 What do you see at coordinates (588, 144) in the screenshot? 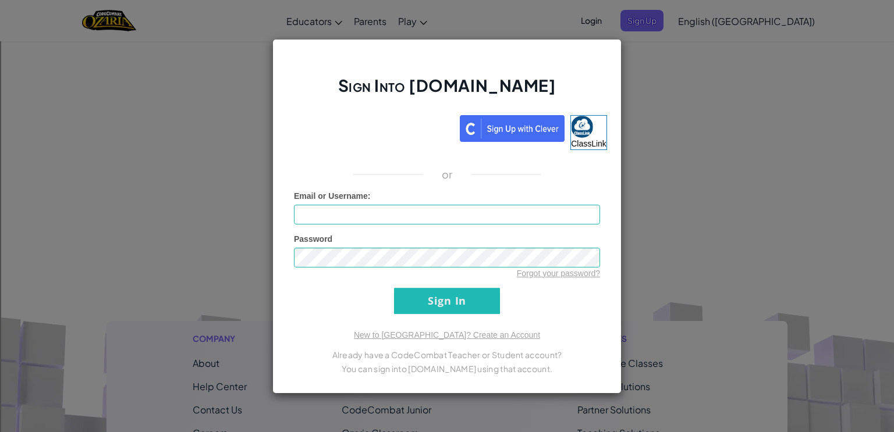
I see `span: ClassLink` at bounding box center [588, 144].